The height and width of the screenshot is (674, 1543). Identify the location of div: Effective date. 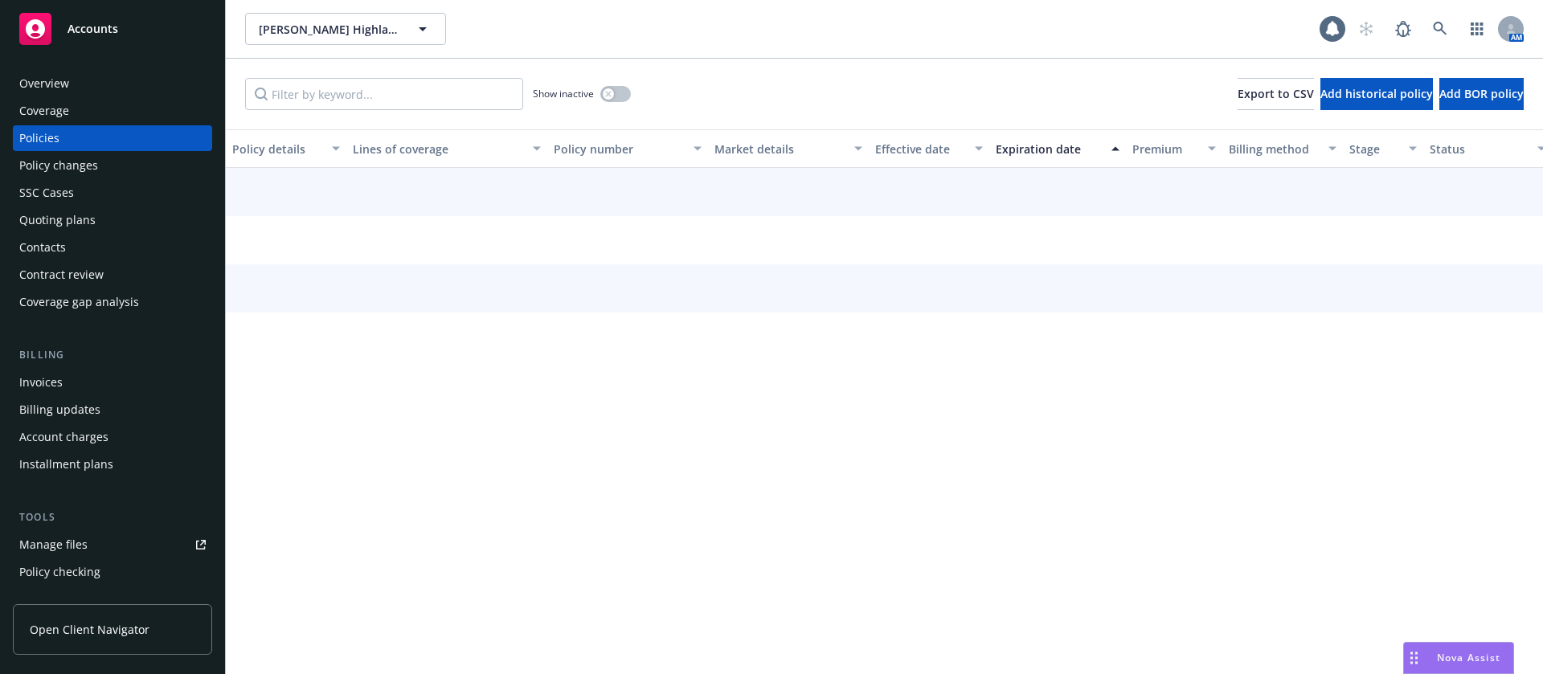
(920, 149).